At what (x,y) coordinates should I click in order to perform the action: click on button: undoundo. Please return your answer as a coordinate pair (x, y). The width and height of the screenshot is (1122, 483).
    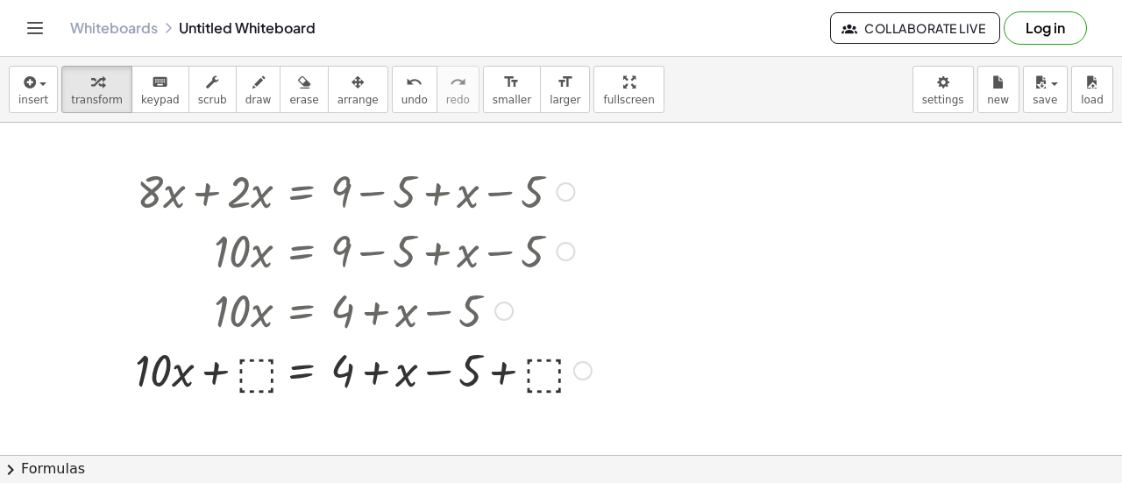
    Looking at the image, I should click on (414, 89).